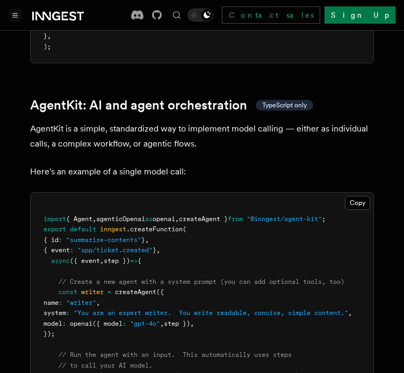 This screenshot has width=404, height=373. What do you see at coordinates (81, 303) in the screenshot?
I see `span: "writer"` at bounding box center [81, 303].